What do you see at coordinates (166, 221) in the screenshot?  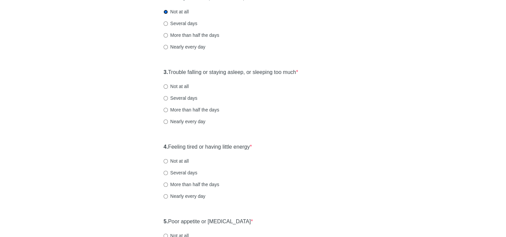 I see `strong: 5.` at bounding box center [166, 221].